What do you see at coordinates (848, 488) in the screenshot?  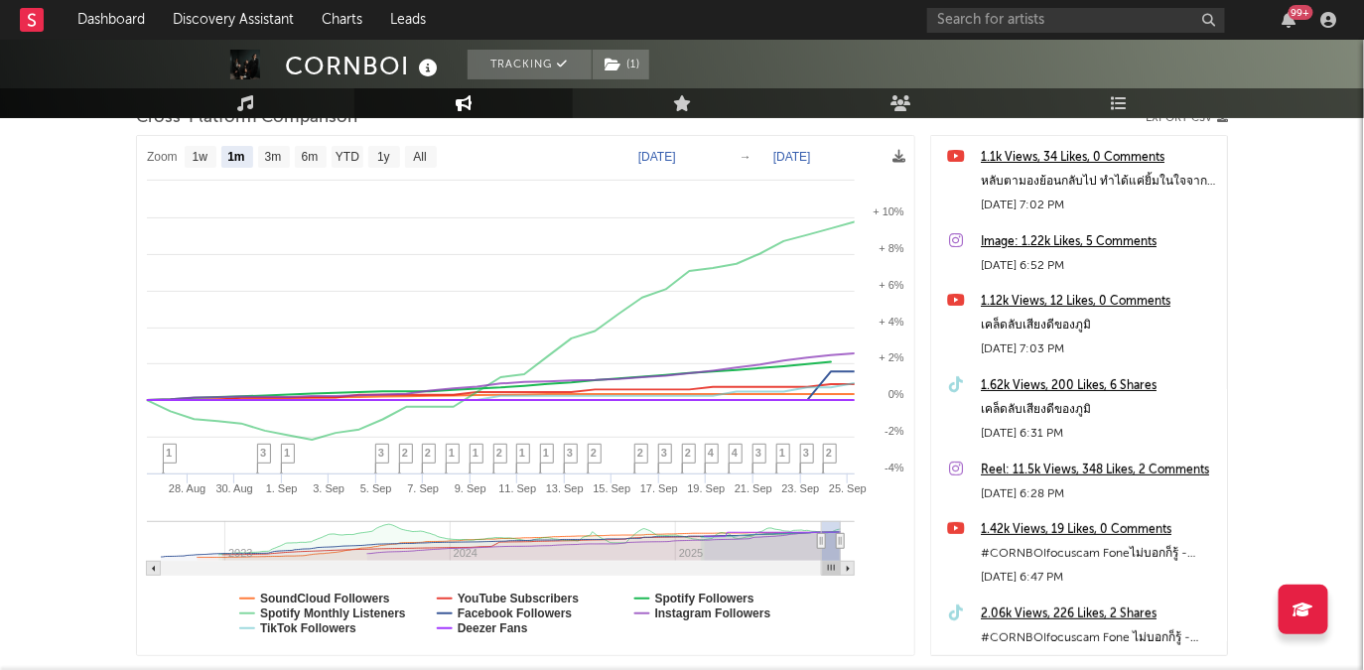 I see `text: 25. Sep` at bounding box center [848, 488].